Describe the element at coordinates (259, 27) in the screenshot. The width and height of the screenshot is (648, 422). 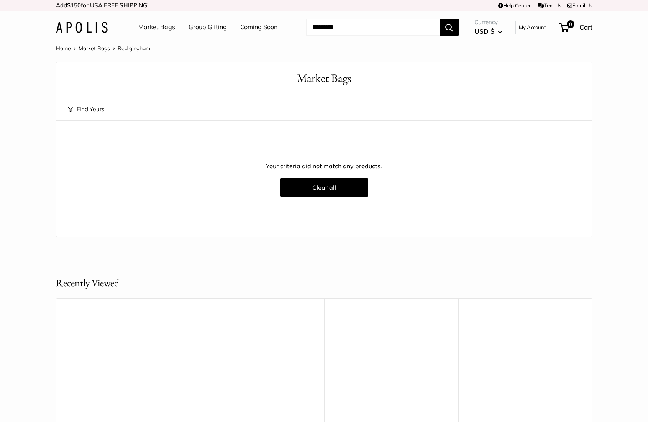
I see `a: Coming Soon` at that location.